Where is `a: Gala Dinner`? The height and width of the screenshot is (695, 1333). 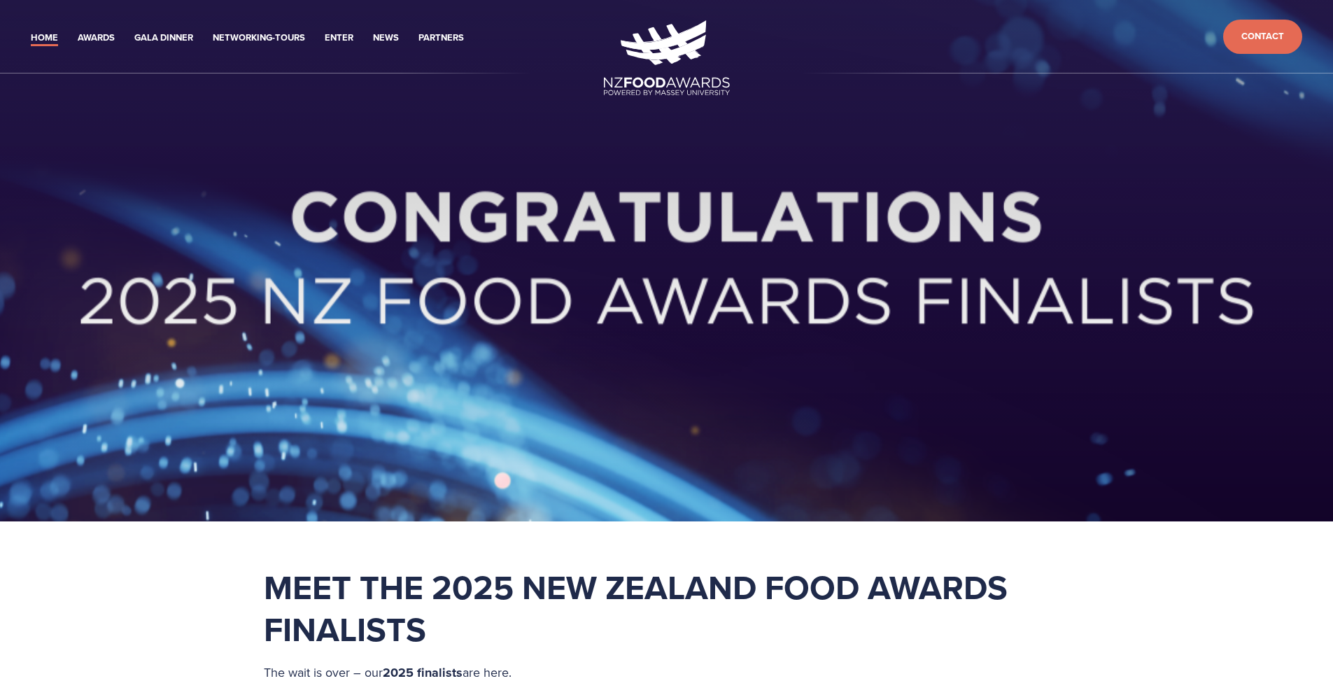 a: Gala Dinner is located at coordinates (164, 38).